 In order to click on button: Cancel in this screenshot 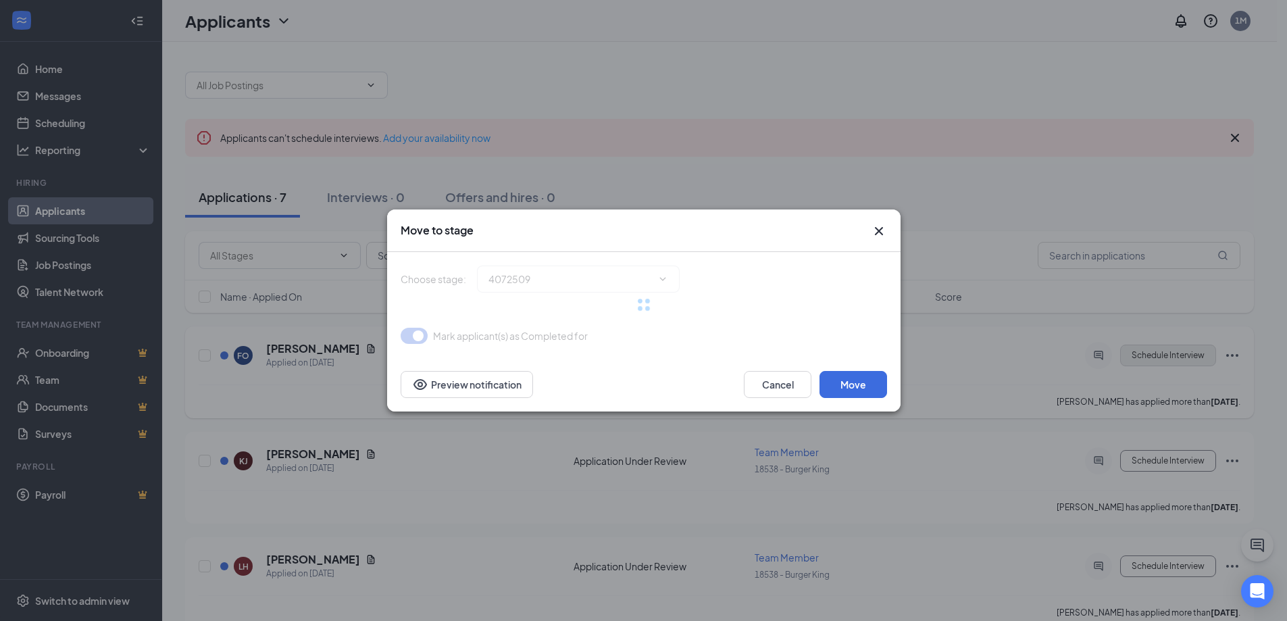, I will do `click(777, 384)`.